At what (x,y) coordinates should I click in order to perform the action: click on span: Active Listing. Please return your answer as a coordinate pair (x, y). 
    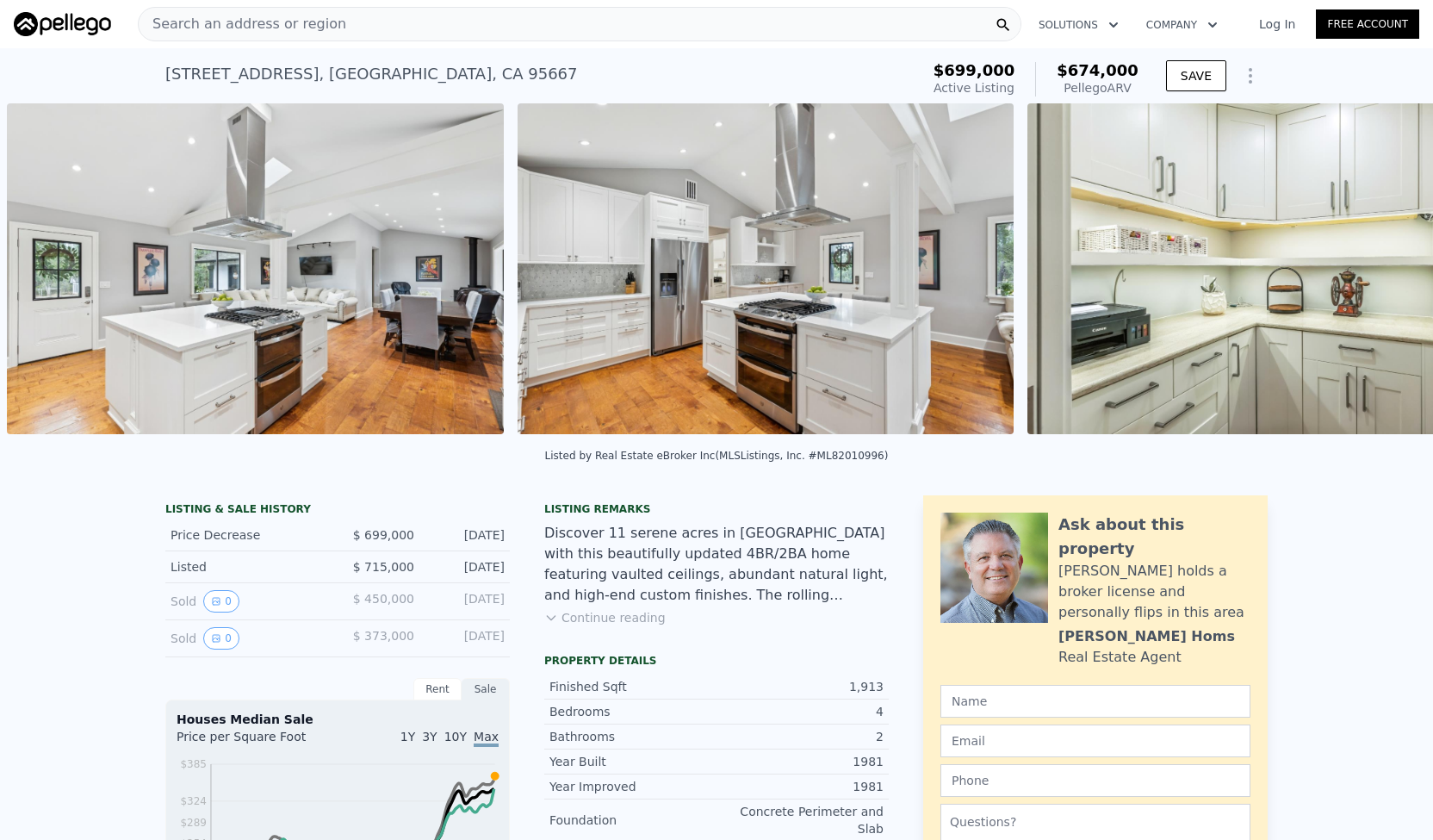
    Looking at the image, I should click on (974, 88).